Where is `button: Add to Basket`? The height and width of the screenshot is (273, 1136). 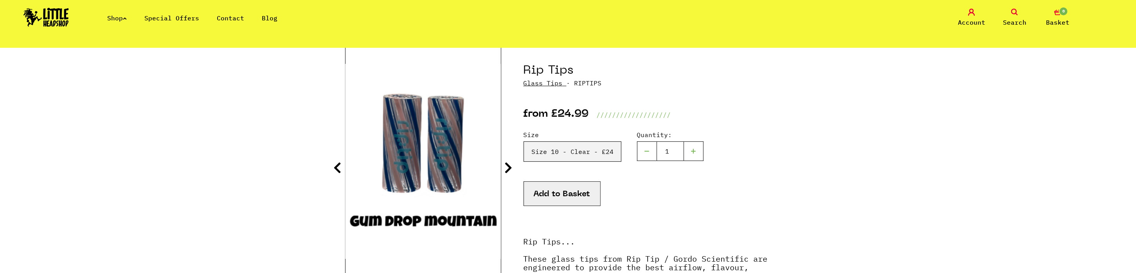 button: Add to Basket is located at coordinates (562, 193).